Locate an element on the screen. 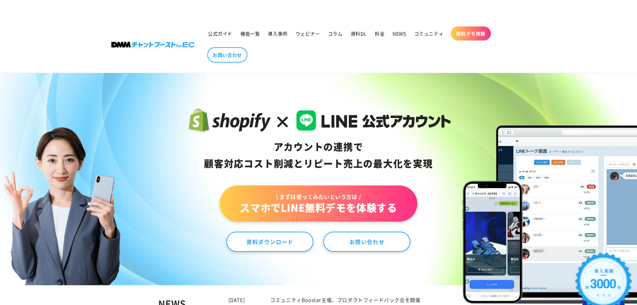 This screenshot has height=305, width=637. a: NEWS is located at coordinates (399, 33).